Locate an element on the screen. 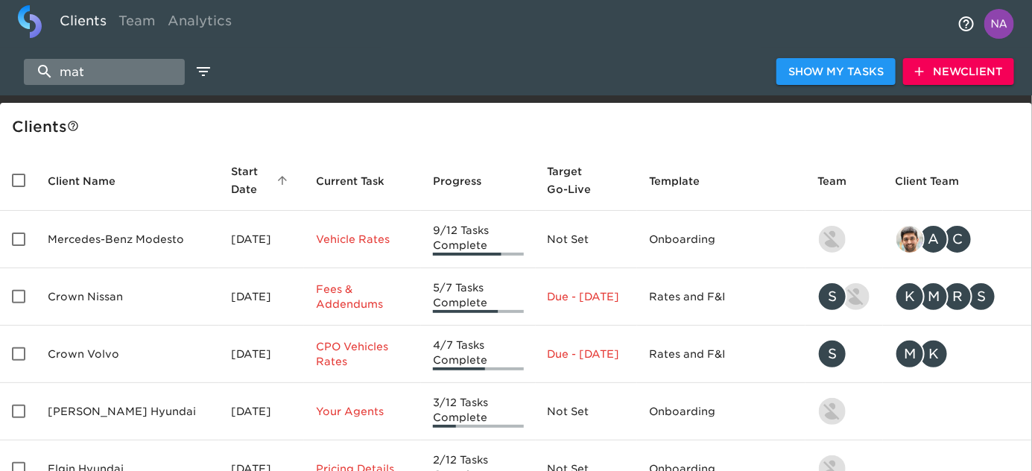 The height and width of the screenshot is (471, 1032). div: C is located at coordinates (957, 239).